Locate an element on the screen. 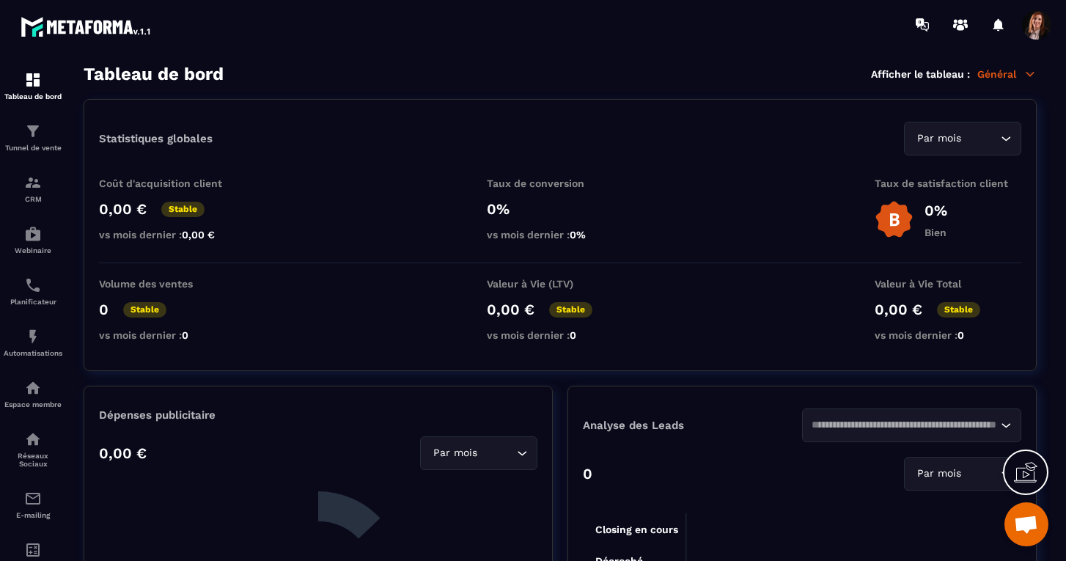  p: Bien is located at coordinates (935, 232).